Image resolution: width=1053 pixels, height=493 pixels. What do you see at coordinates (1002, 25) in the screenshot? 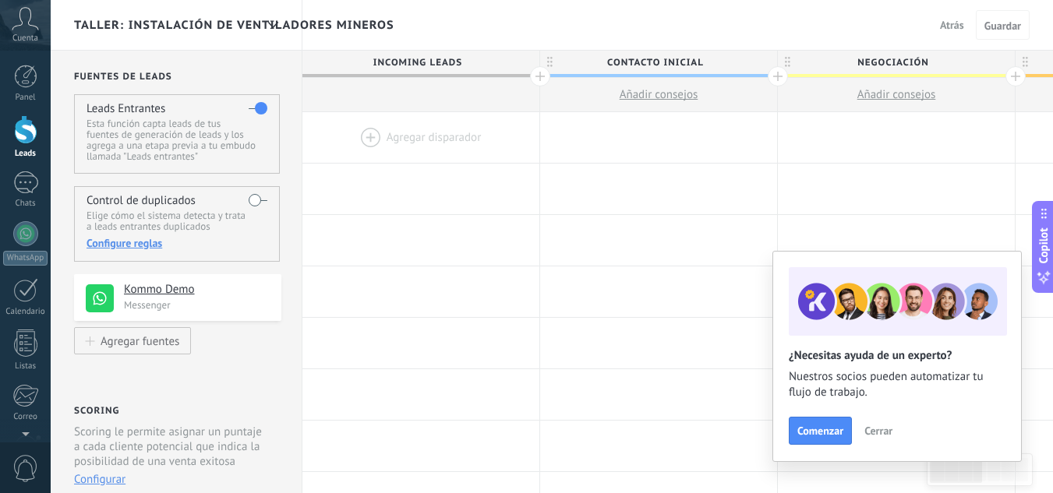
I see `button: Guardar` at bounding box center [1002, 25].